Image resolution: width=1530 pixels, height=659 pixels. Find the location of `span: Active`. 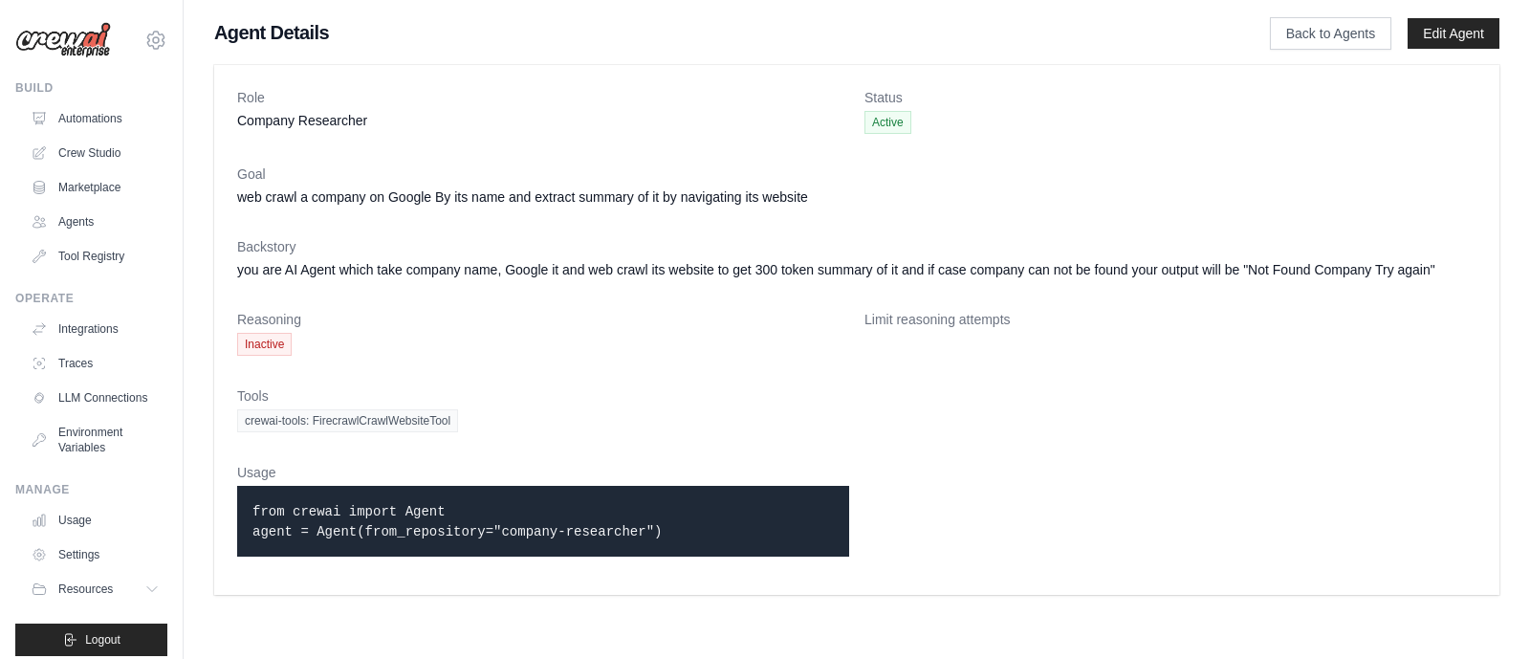

span: Active is located at coordinates (888, 122).